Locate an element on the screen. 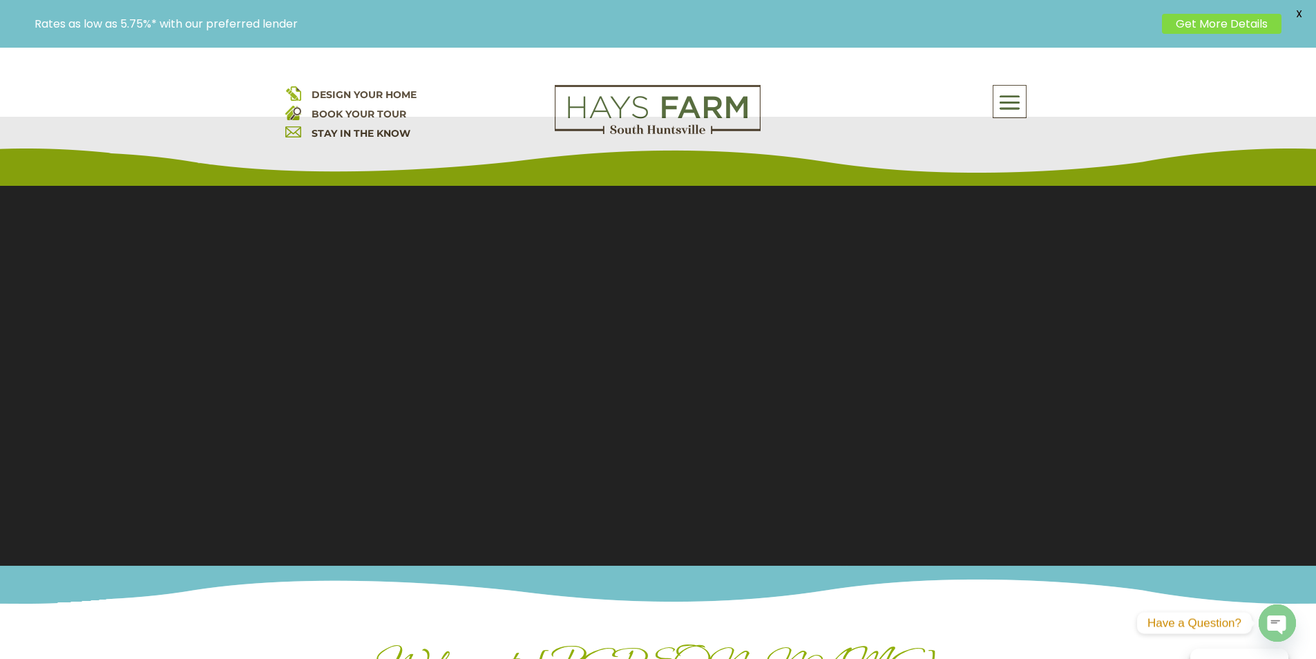 The height and width of the screenshot is (659, 1316). p: Rates as low as 5.75%* with our preferred lender is located at coordinates (595, 23).